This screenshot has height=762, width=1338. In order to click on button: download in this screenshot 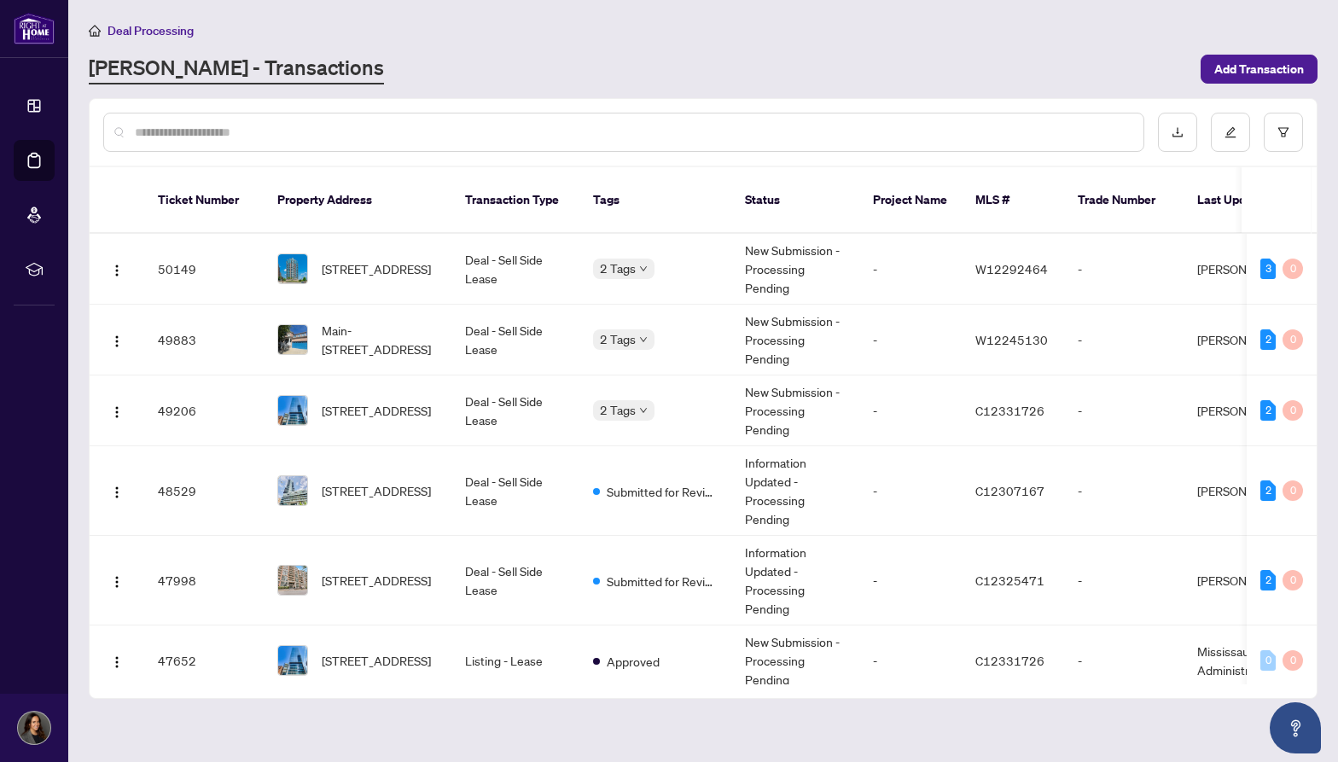, I will do `click(1178, 132)`.